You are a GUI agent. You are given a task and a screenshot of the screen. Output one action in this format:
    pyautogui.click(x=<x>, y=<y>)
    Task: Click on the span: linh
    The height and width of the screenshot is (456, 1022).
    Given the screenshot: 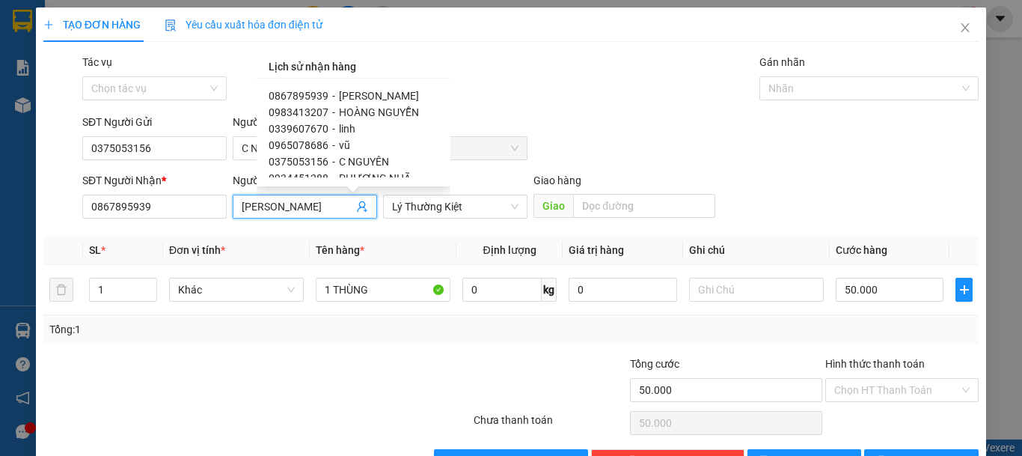 What is the action you would take?
    pyautogui.click(x=347, y=129)
    